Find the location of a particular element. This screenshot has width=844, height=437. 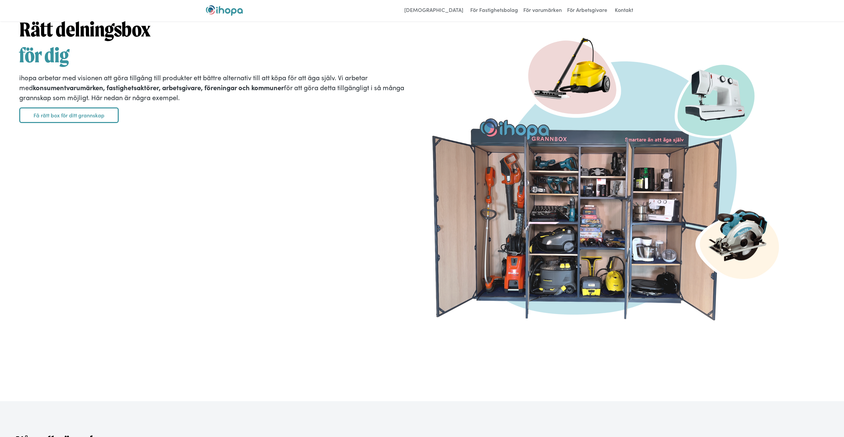

a: För Arbetsgivare is located at coordinates (587, 11).